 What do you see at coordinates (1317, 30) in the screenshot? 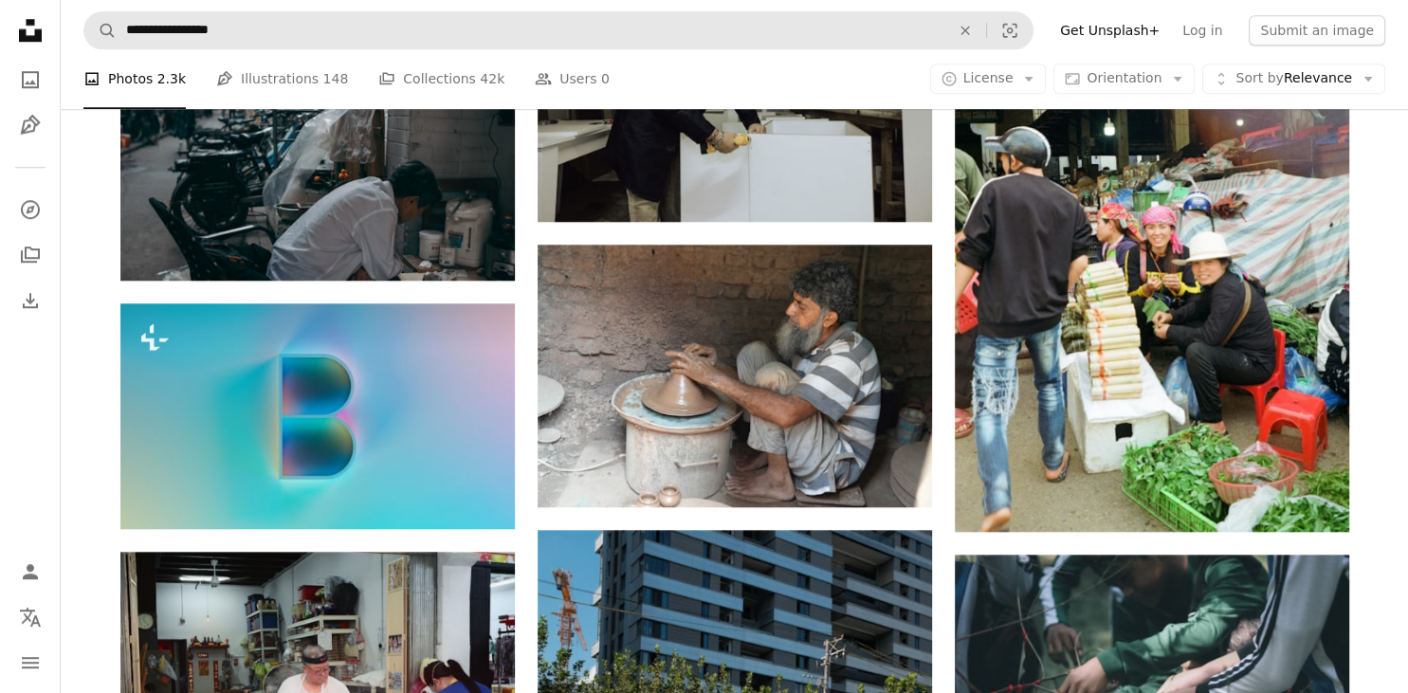
I see `button: Submit an image` at bounding box center [1317, 30].